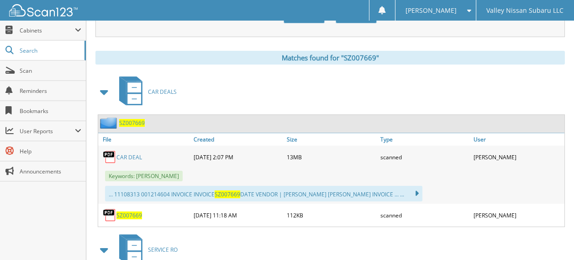 Image resolution: width=574 pixels, height=260 pixels. Describe the element at coordinates (50, 171) in the screenshot. I see `span: Announcements` at that location.